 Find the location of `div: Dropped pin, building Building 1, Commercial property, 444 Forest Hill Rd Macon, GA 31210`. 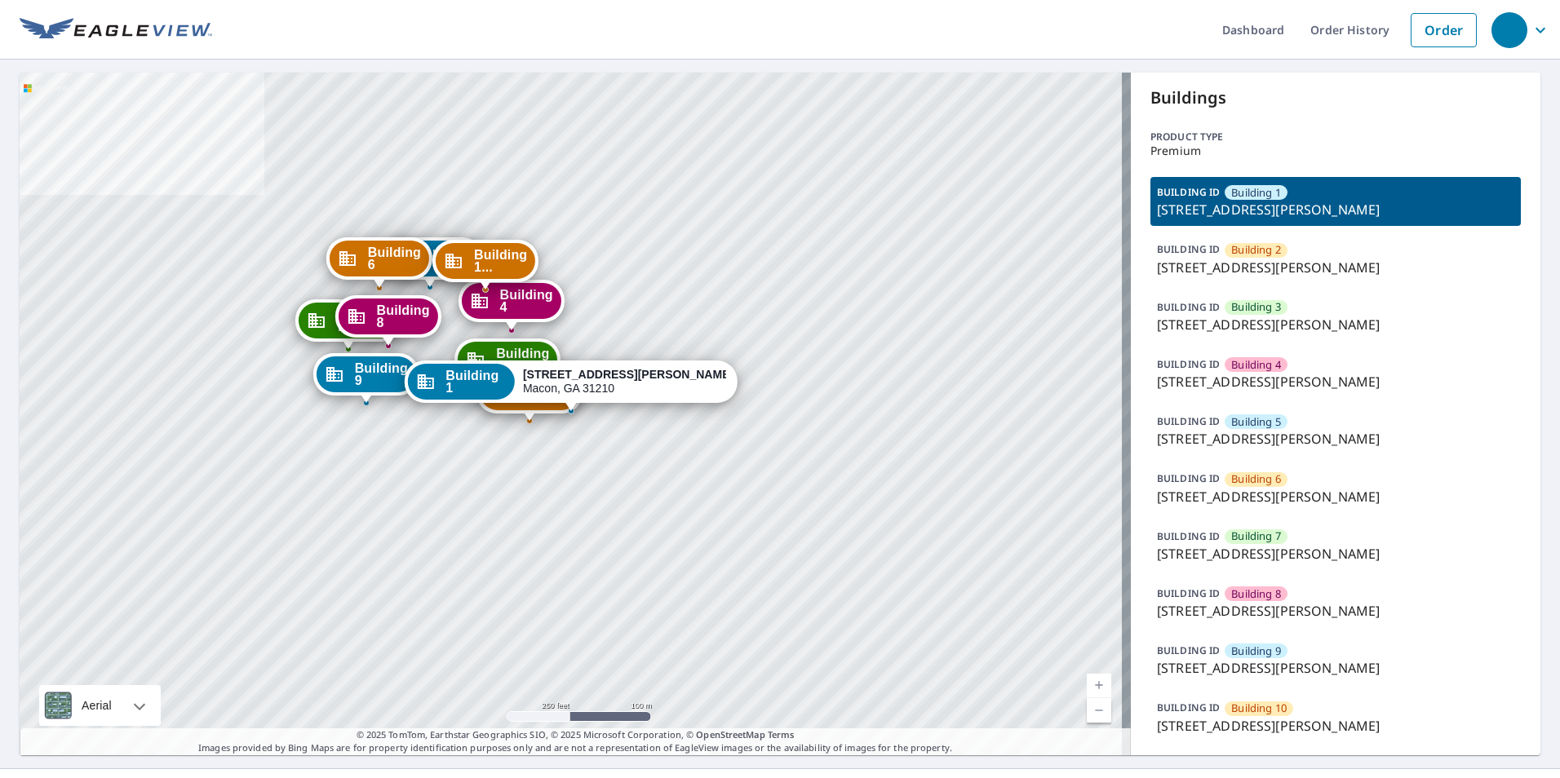

div: Dropped pin, building Building 1, Commercial property, 444 Forest Hill Rd Macon, GA 31210 is located at coordinates (570, 386).